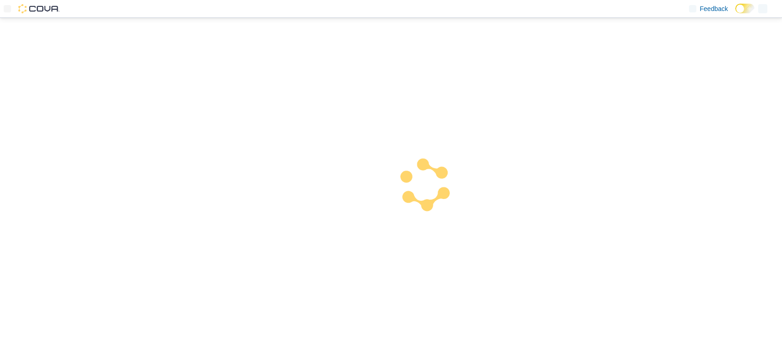 The width and height of the screenshot is (782, 354). What do you see at coordinates (745, 8) in the screenshot?
I see `input: Dark Mode` at bounding box center [745, 8].